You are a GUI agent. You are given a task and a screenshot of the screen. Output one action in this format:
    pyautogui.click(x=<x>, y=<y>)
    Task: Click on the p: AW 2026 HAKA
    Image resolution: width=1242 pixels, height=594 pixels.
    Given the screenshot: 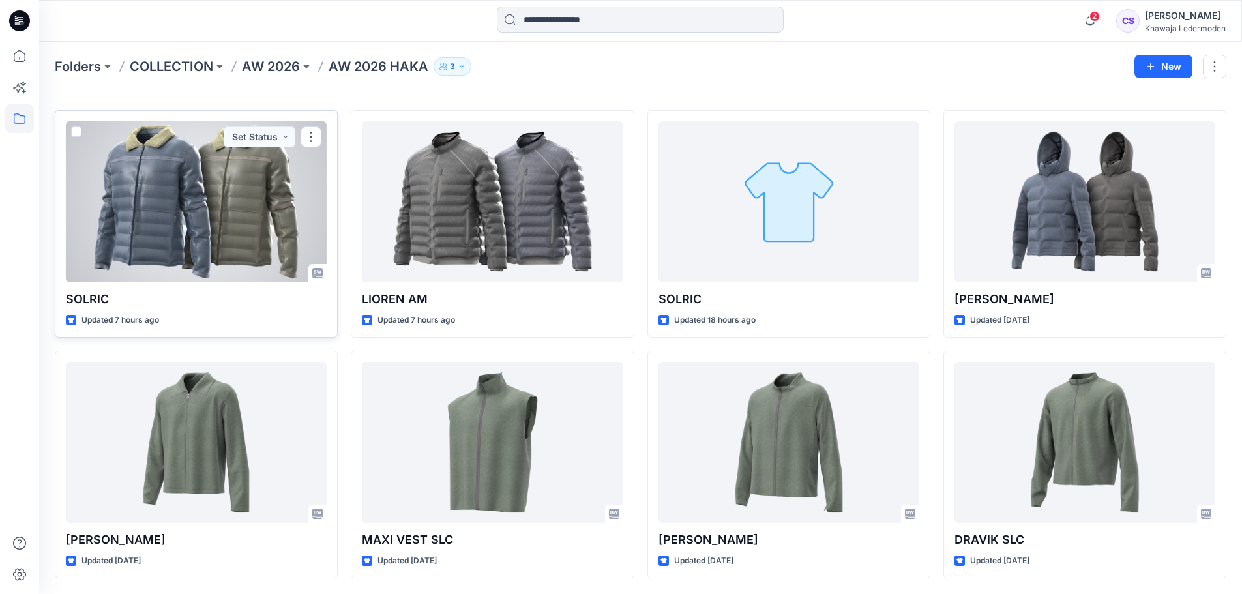 What is the action you would take?
    pyautogui.click(x=378, y=67)
    